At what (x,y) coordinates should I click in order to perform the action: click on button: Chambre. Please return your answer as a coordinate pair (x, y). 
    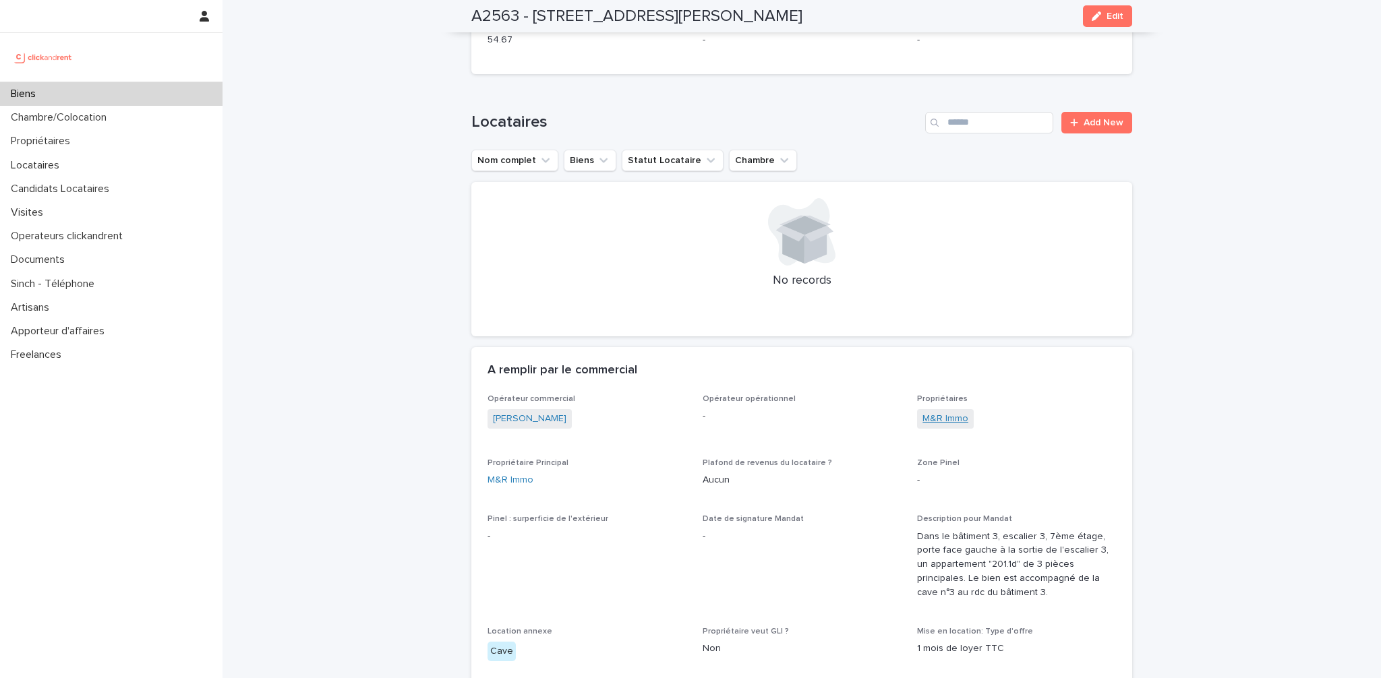
    Looking at the image, I should click on (763, 160).